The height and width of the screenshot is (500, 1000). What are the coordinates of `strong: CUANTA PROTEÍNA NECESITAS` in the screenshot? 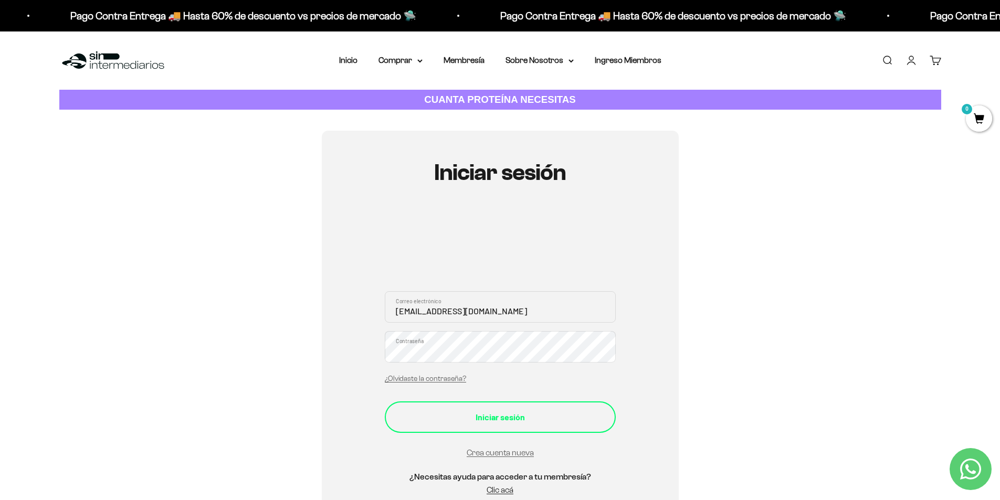 It's located at (500, 99).